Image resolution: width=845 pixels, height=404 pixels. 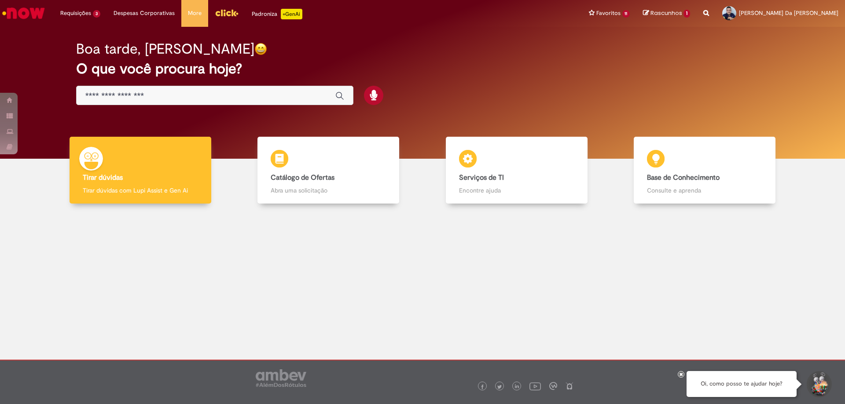 What do you see at coordinates (328, 191) in the screenshot?
I see `p: Abra uma solicitação` at bounding box center [328, 191].